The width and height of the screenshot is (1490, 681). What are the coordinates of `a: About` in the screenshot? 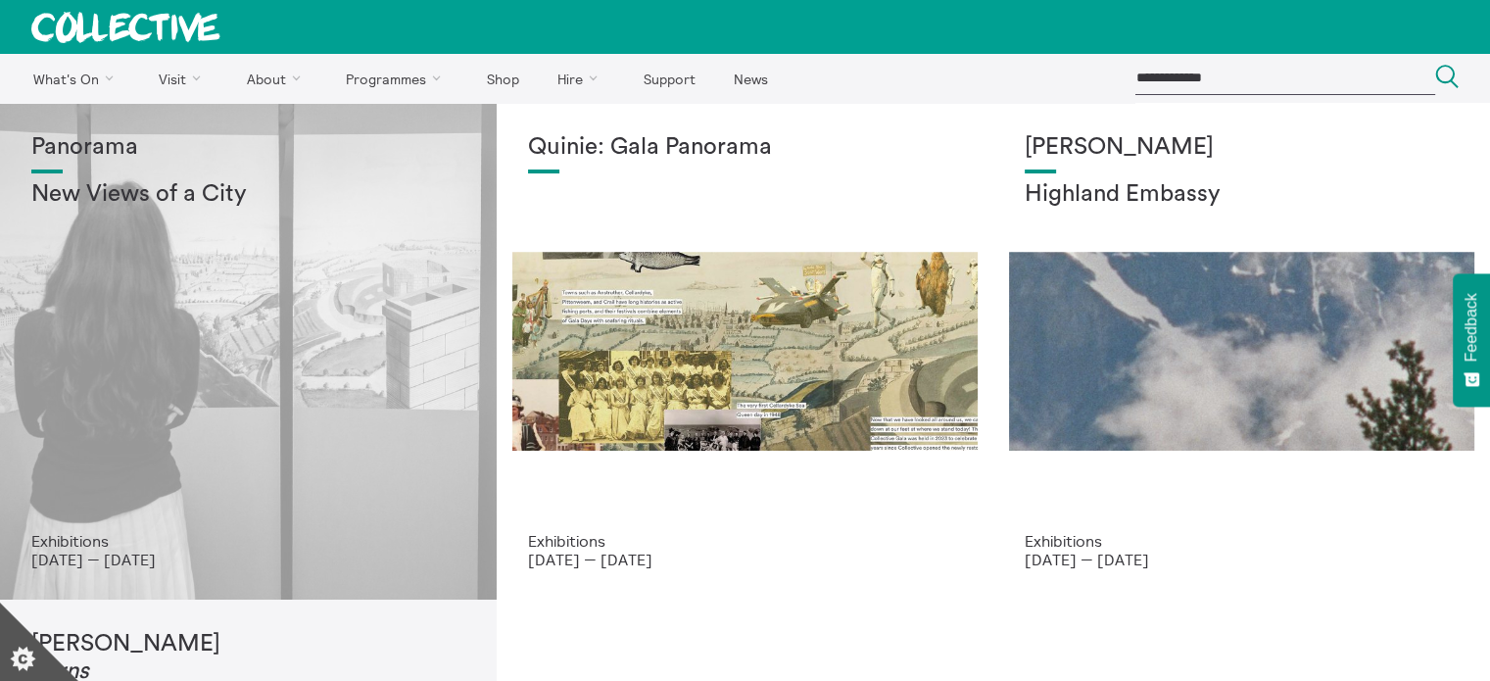 It's located at (277, 78).